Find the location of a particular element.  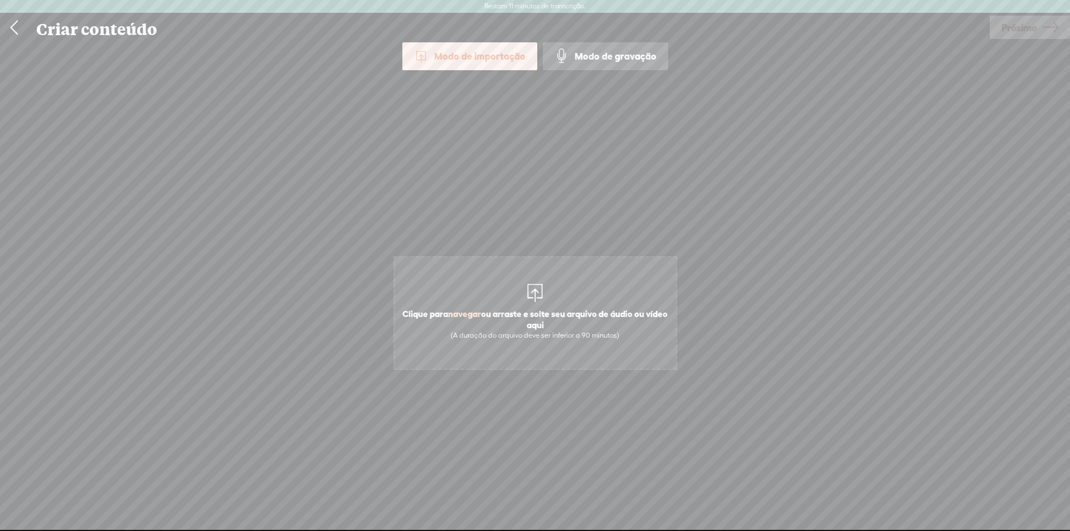

font: Modo de importação is located at coordinates (480, 56).